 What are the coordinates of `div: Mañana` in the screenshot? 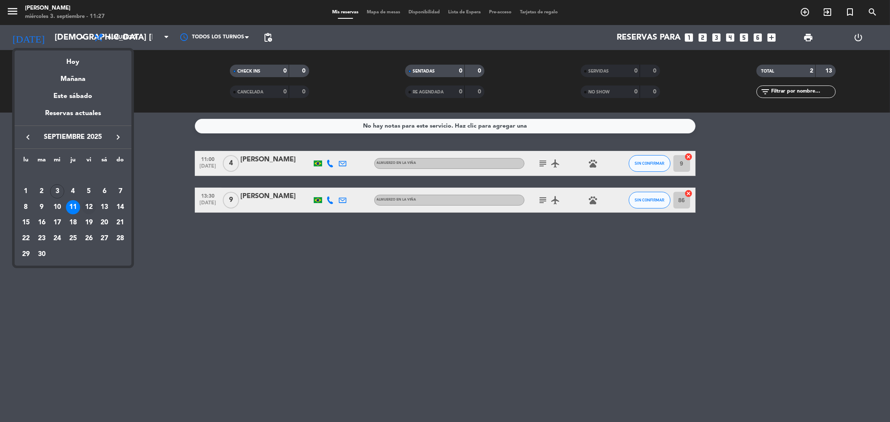 It's located at (73, 76).